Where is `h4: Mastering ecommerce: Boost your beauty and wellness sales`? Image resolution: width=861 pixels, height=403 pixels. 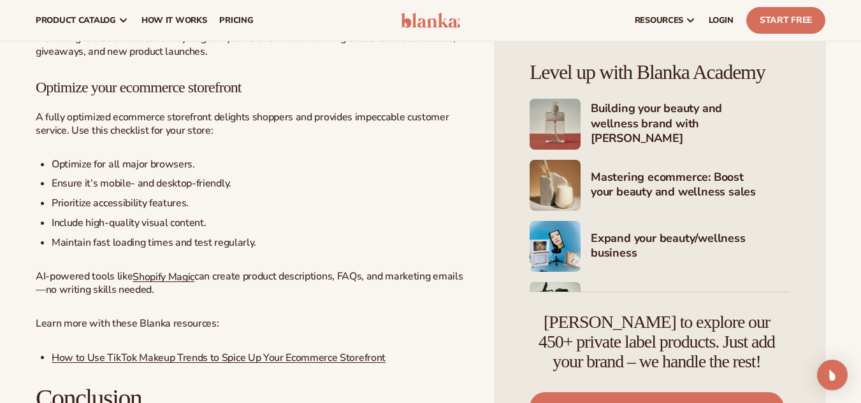 h4: Mastering ecommerce: Boost your beauty and wellness sales is located at coordinates (690, 185).